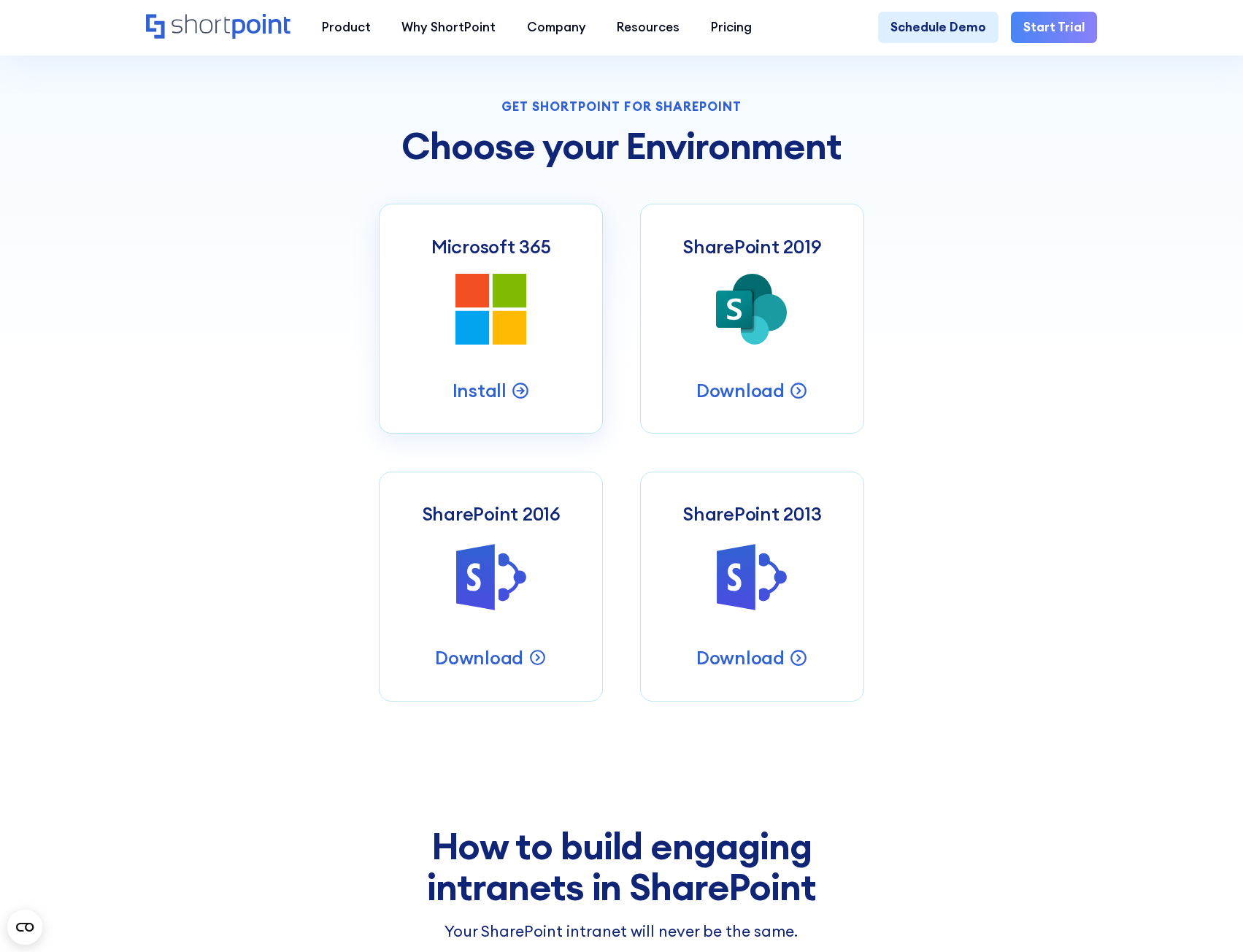 The image size is (1243, 952). I want to click on a: Start Trial, so click(1054, 27).